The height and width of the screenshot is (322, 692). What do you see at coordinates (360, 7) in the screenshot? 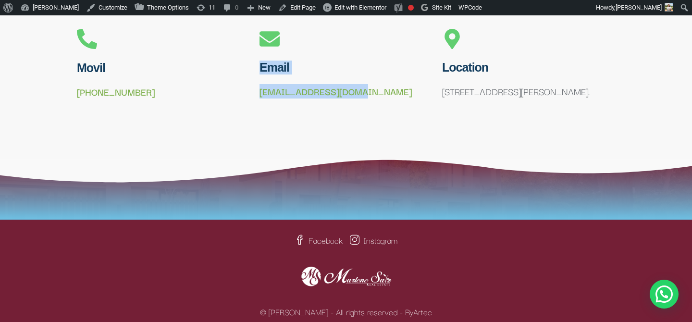
I see `span: Edit with Elementor` at bounding box center [360, 7].